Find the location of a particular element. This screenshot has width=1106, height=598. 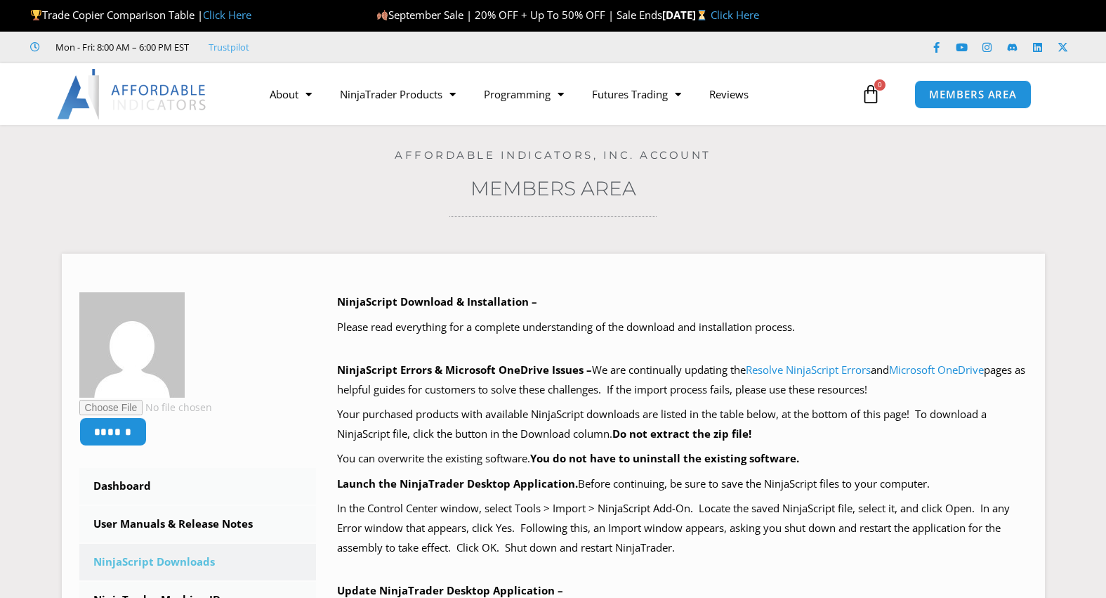

b: You do not have to uninstall the existing software. is located at coordinates (664, 458).